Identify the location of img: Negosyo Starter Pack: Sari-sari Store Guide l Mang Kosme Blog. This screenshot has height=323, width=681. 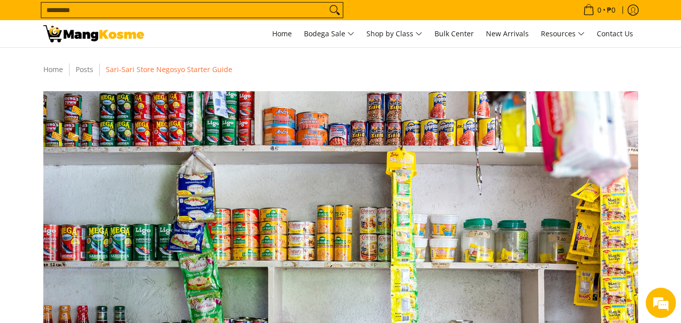
(94, 34).